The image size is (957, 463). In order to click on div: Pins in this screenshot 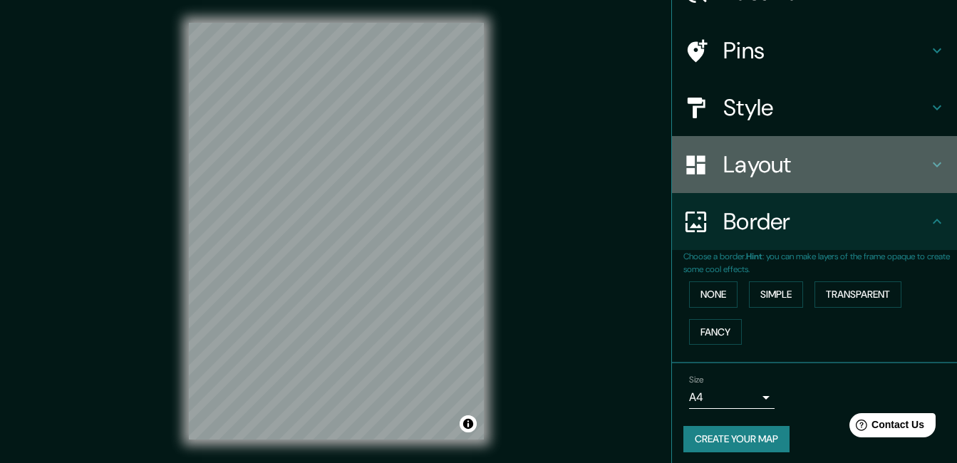, I will do `click(814, 51)`.